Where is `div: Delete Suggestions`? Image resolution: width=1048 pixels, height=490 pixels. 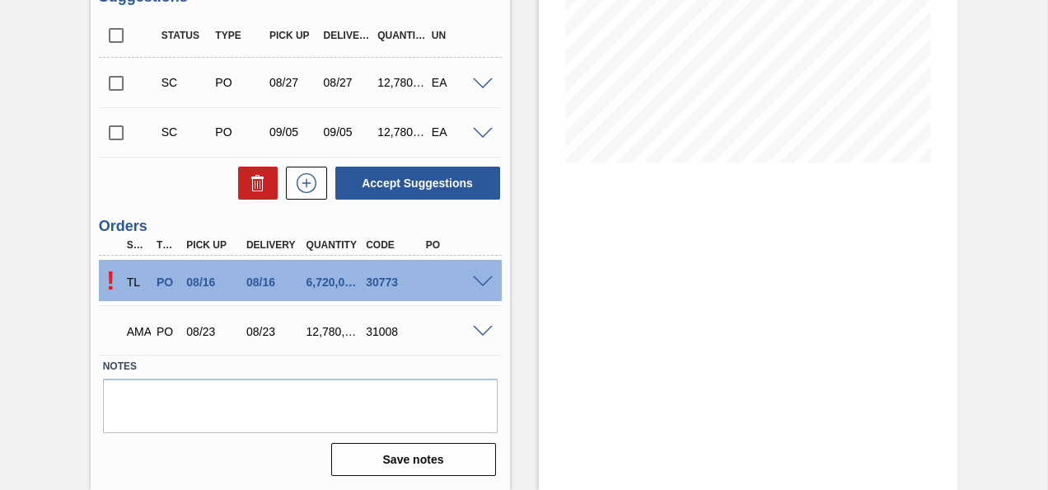
div: Delete Suggestions is located at coordinates (254, 183).